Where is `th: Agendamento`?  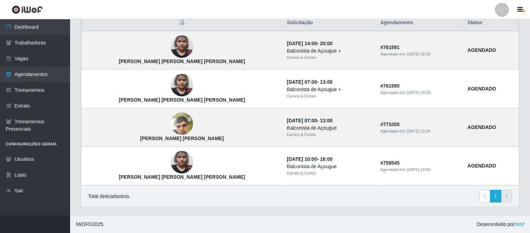 th: Agendamento is located at coordinates (420, 23).